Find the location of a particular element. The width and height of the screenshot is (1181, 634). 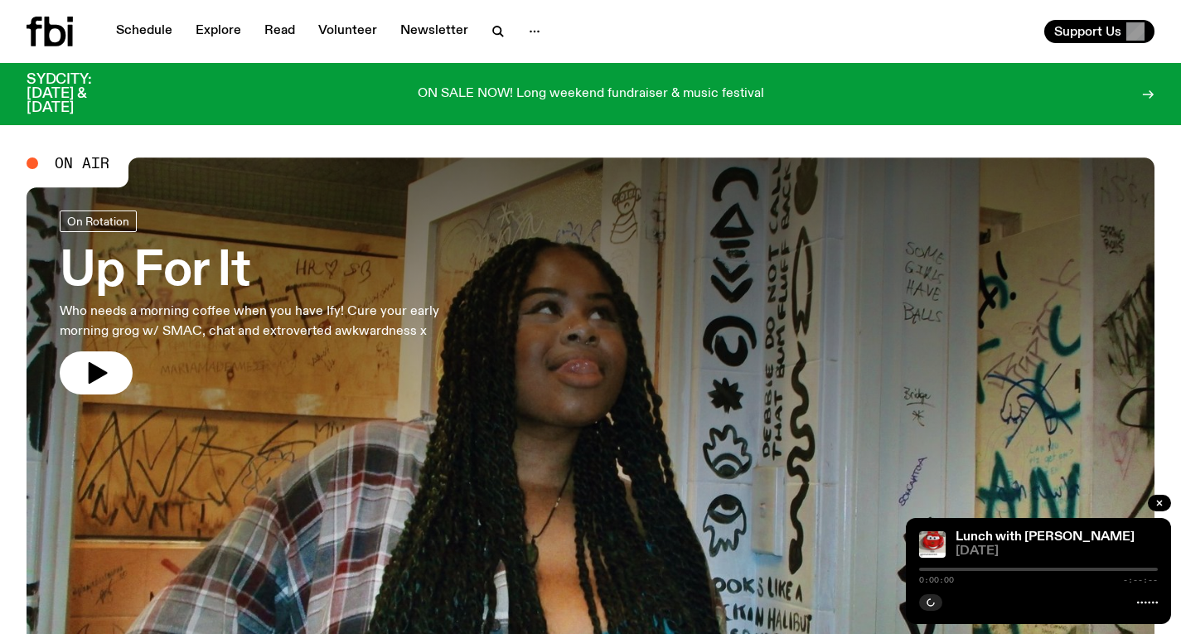

a: On Rotation is located at coordinates (98, 221).